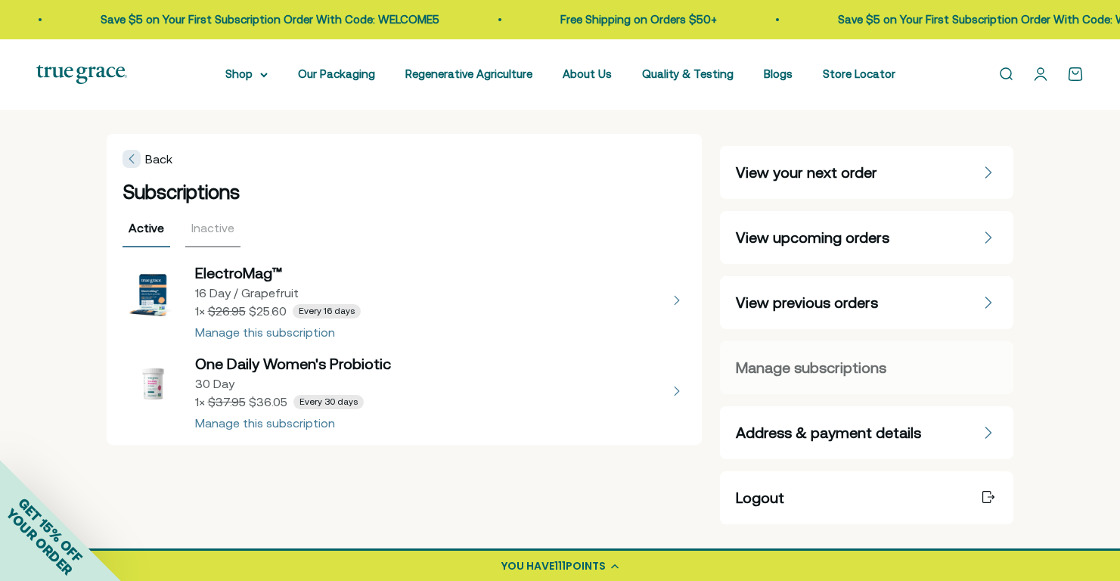 The height and width of the screenshot is (581, 1120). What do you see at coordinates (866, 302) in the screenshot?
I see `a: View previous orders` at bounding box center [866, 302].